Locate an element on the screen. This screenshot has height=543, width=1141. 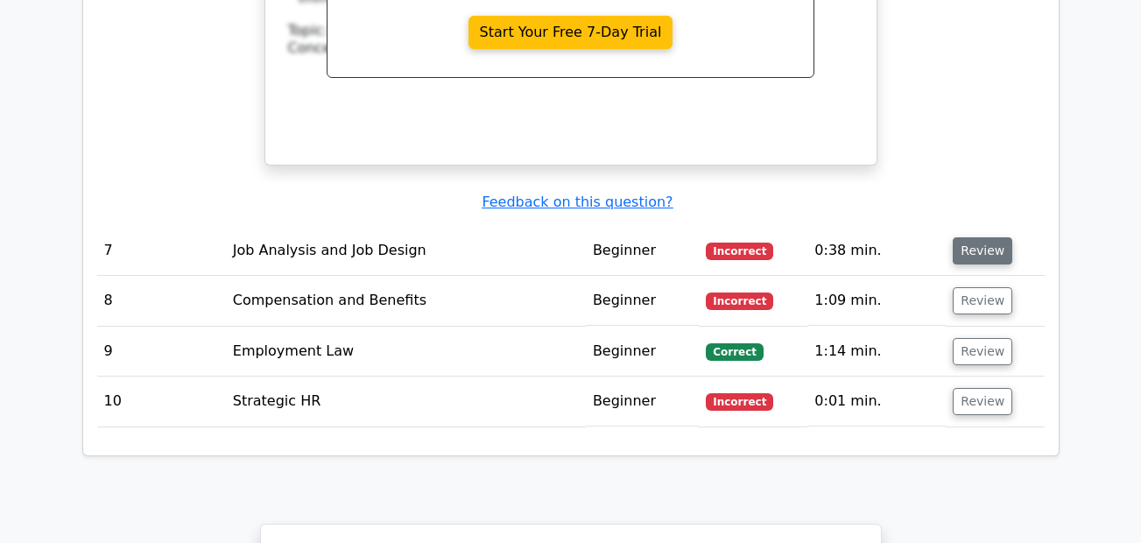
td: 1:09 min. is located at coordinates (877, 300).